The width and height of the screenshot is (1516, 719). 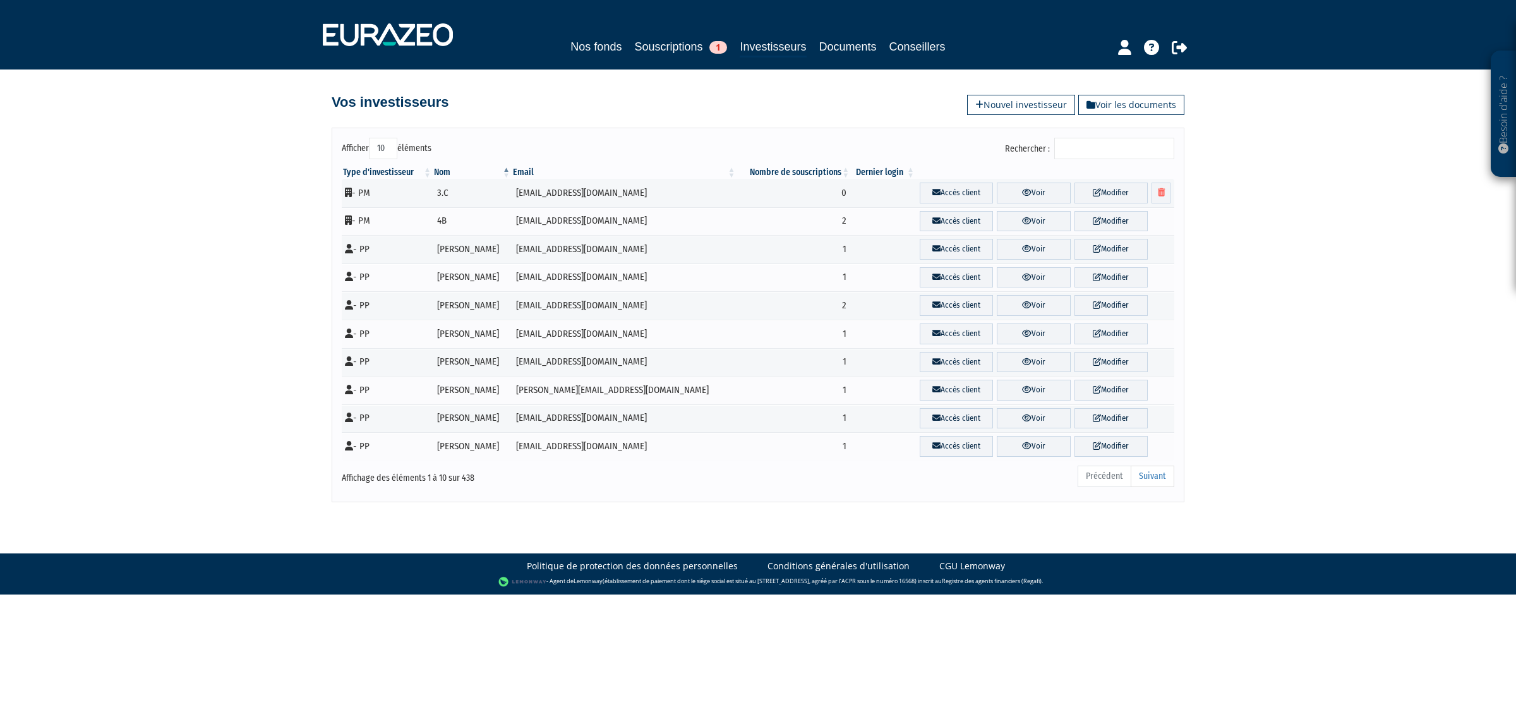 What do you see at coordinates (972, 566) in the screenshot?
I see `a: CGU Lemonway` at bounding box center [972, 566].